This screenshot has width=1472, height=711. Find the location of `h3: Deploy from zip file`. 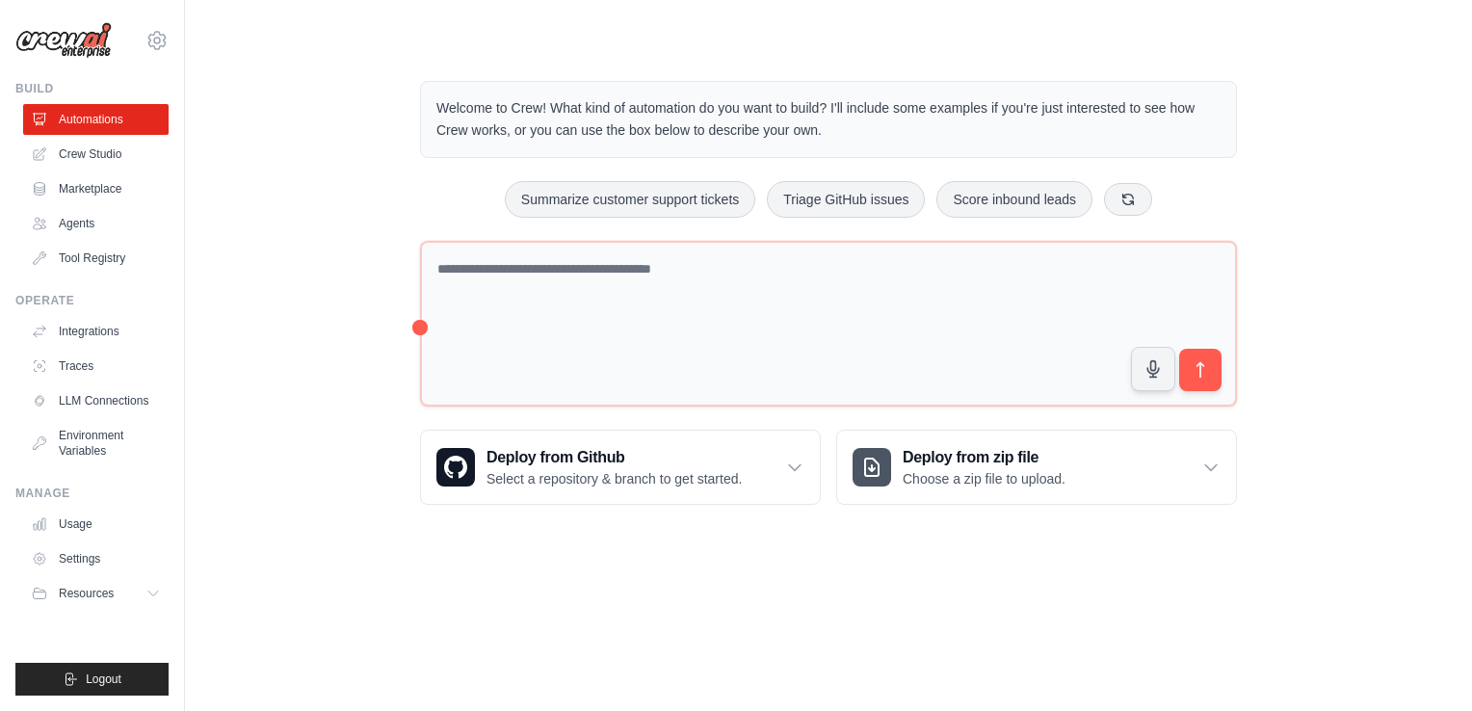

h3: Deploy from zip file is located at coordinates (983, 457).